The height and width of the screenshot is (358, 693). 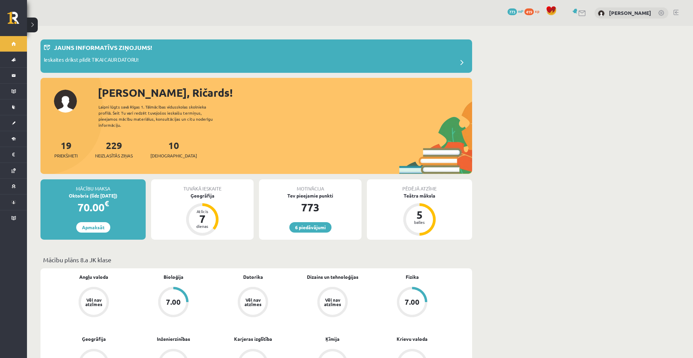 I want to click on div: Tev pieejamie punkti, so click(x=310, y=196).